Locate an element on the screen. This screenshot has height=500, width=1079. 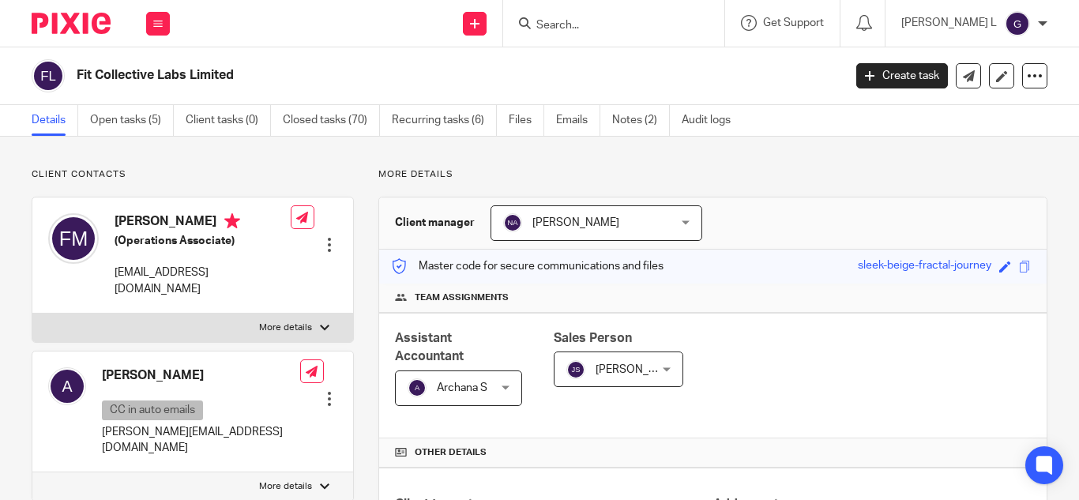
a: Open tasks (5) is located at coordinates (132, 120).